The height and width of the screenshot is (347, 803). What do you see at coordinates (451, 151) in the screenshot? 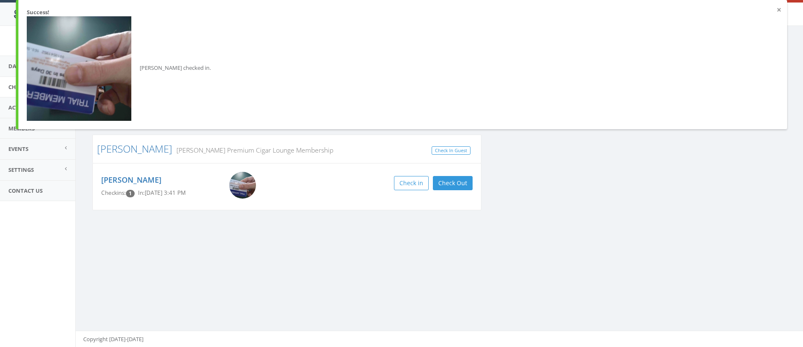
I see `a: Check In Guest` at bounding box center [451, 151].